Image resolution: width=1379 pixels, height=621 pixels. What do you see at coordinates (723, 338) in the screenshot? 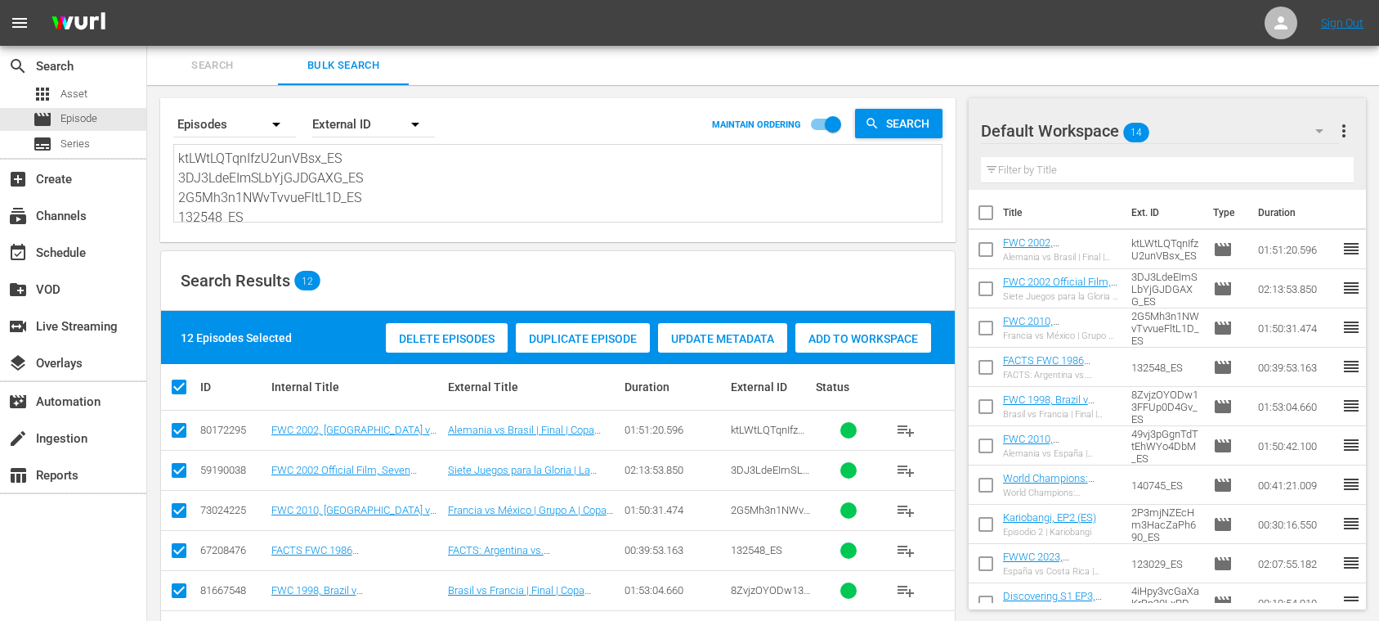
I see `button: Update Metadata` at bounding box center [723, 338].